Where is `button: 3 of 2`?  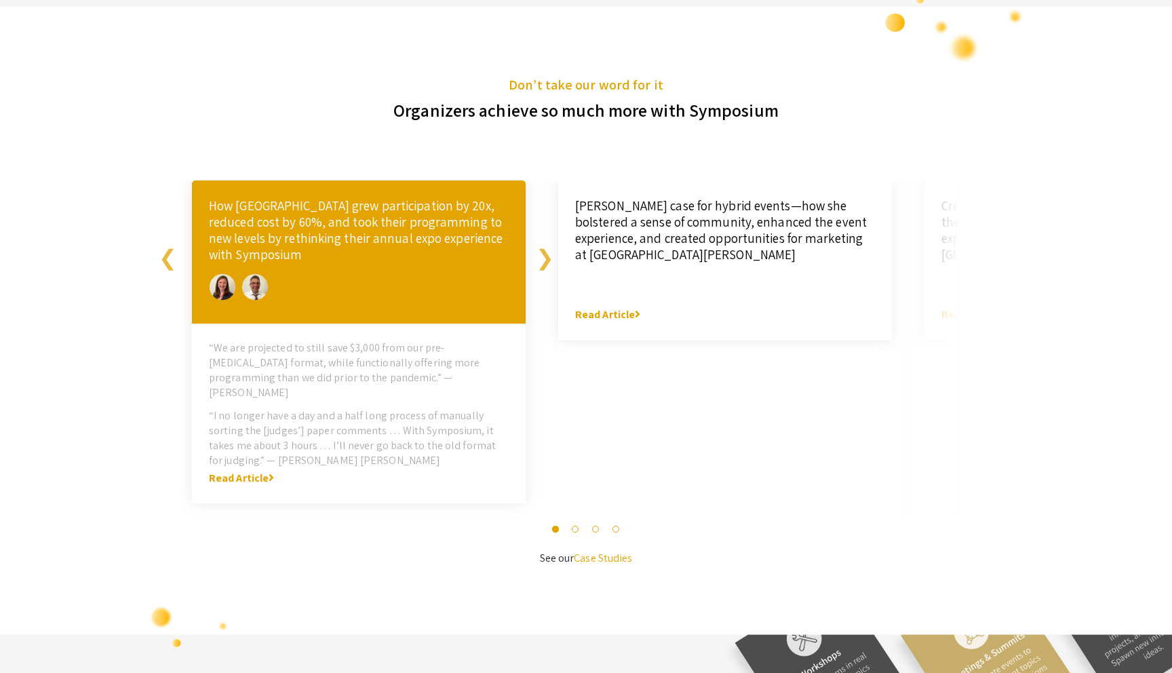
button: 3 of 2 is located at coordinates (596, 530).